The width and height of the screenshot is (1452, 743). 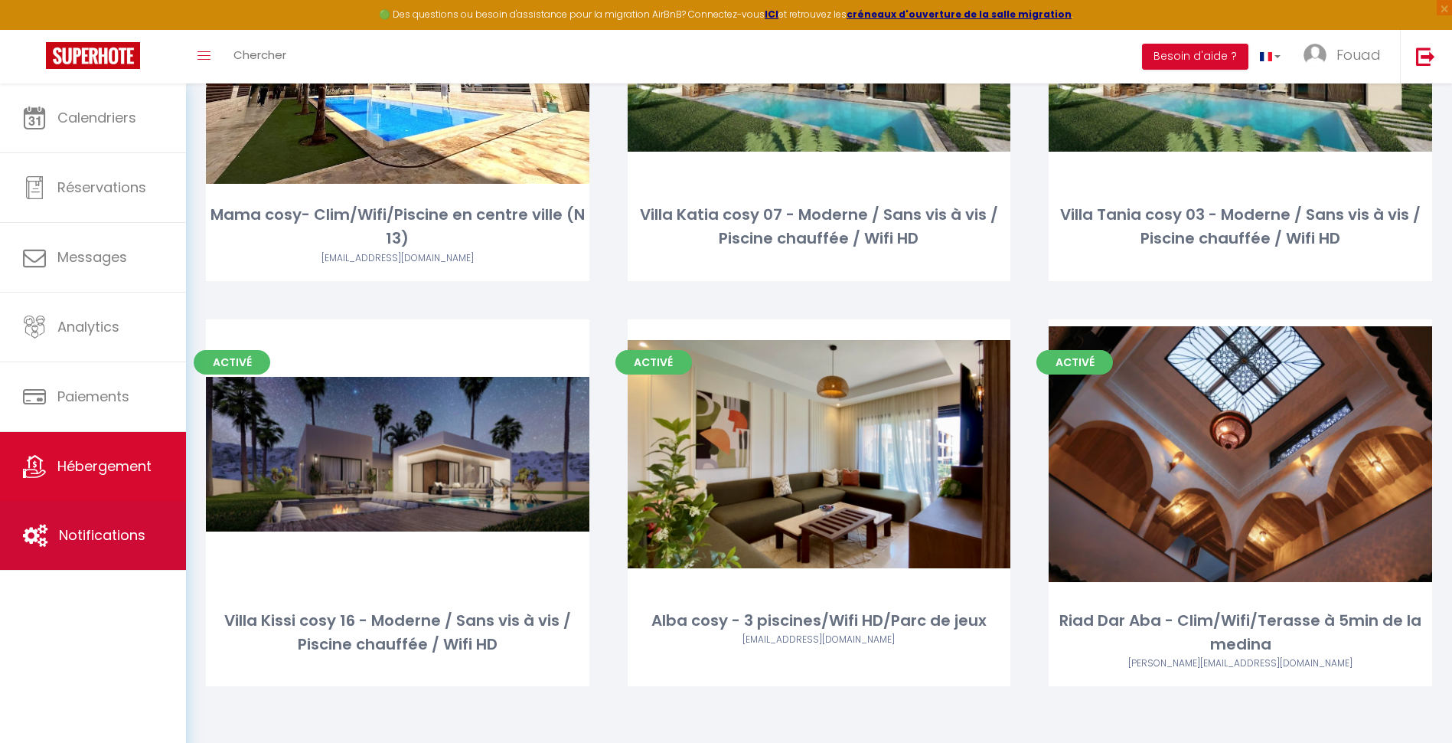 What do you see at coordinates (92, 256) in the screenshot?
I see `span: Messages` at bounding box center [92, 256].